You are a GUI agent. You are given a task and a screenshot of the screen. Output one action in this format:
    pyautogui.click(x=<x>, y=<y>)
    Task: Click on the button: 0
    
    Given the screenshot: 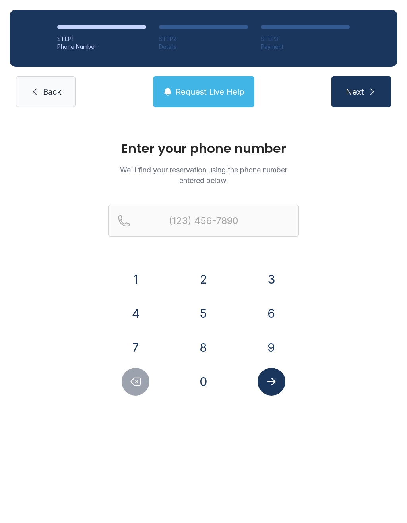 What is the action you would take?
    pyautogui.click(x=204, y=382)
    